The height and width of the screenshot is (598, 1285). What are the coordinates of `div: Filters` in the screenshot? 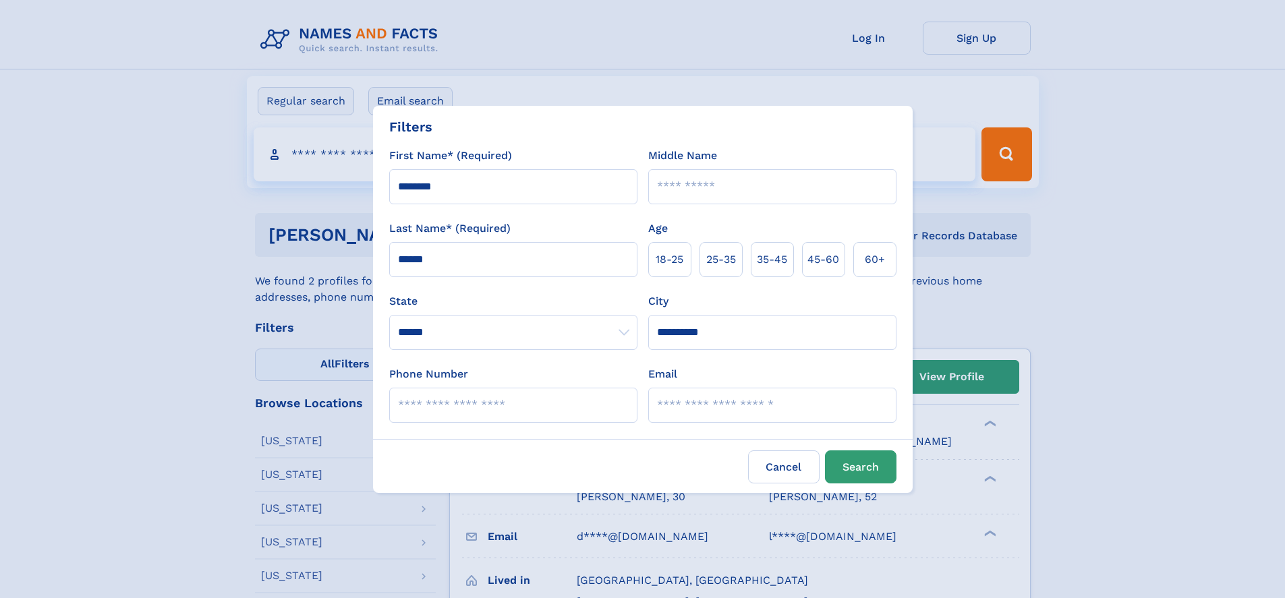 It's located at (411, 127).